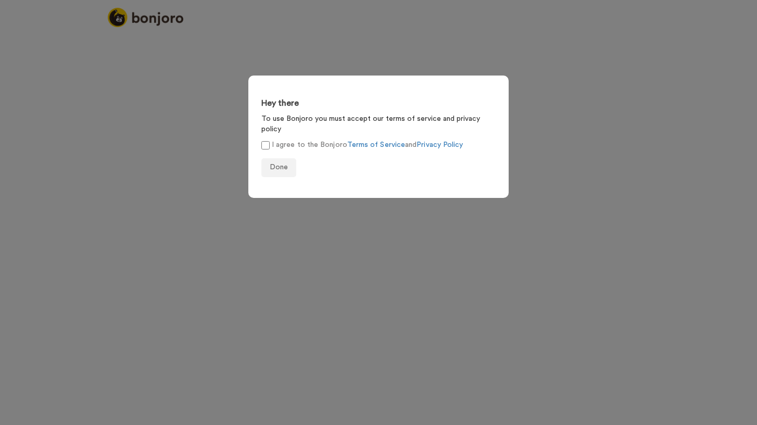 The image size is (757, 425). I want to click on button: Done, so click(279, 168).